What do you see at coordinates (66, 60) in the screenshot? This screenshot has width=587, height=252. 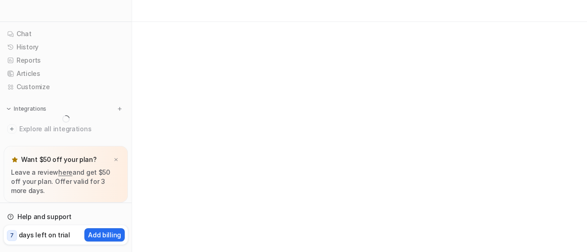 I see `a: Reports` at bounding box center [66, 60].